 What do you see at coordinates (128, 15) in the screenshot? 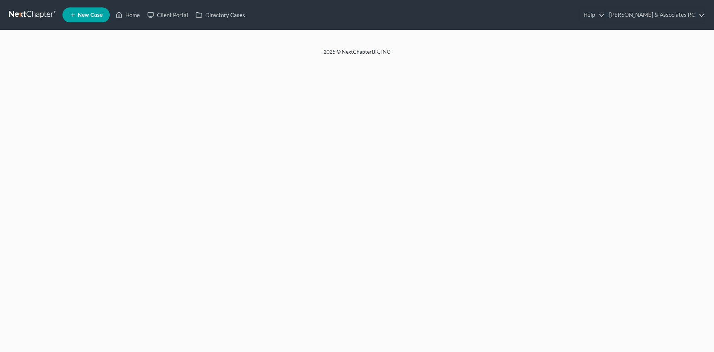
I see `a: Home` at bounding box center [128, 15].